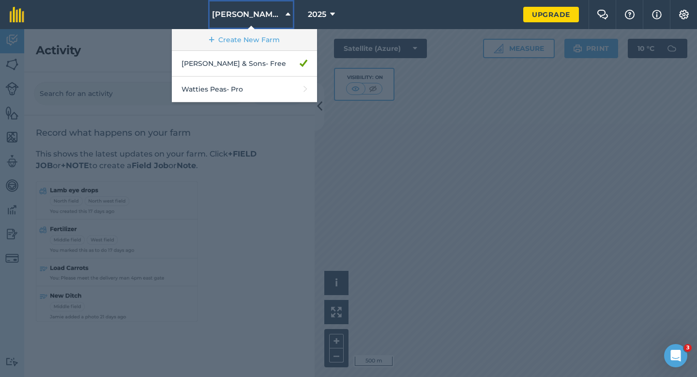 The image size is (697, 377). What do you see at coordinates (244, 40) in the screenshot?
I see `a: Create New Farm` at bounding box center [244, 40].